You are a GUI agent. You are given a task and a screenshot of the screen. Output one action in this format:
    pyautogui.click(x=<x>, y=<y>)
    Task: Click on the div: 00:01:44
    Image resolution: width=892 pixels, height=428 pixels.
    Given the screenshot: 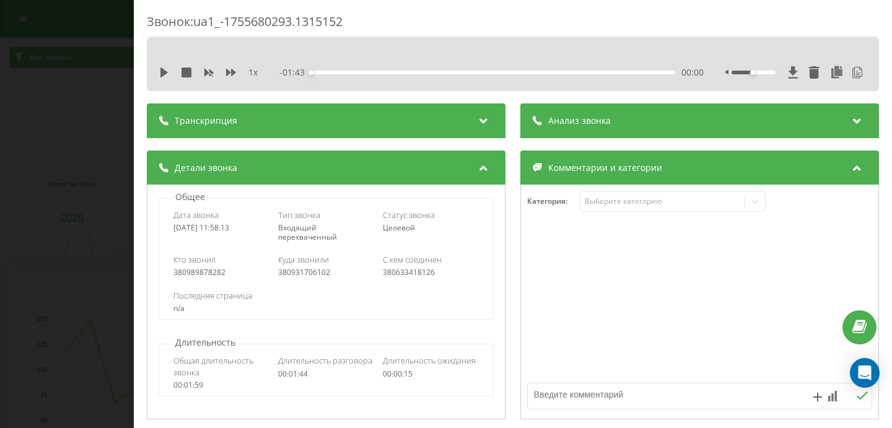 What is the action you would take?
    pyautogui.click(x=326, y=374)
    